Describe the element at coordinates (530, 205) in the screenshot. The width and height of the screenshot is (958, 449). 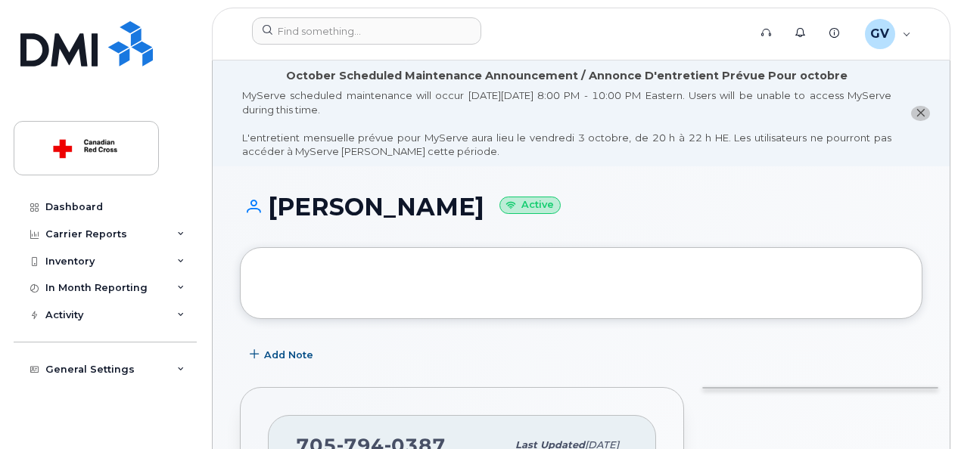
I see `small: Active` at that location.